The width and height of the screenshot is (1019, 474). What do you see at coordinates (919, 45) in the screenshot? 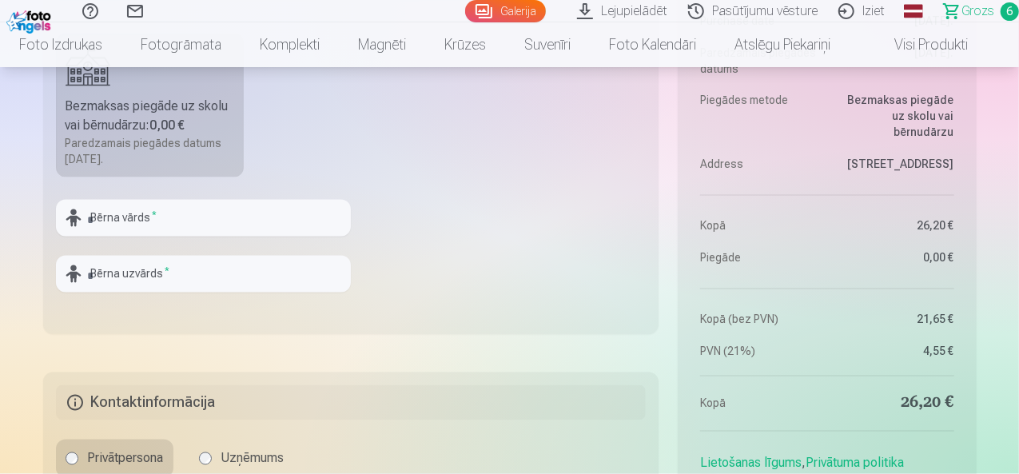
I see `a: Visi produkti` at bounding box center [919, 45].